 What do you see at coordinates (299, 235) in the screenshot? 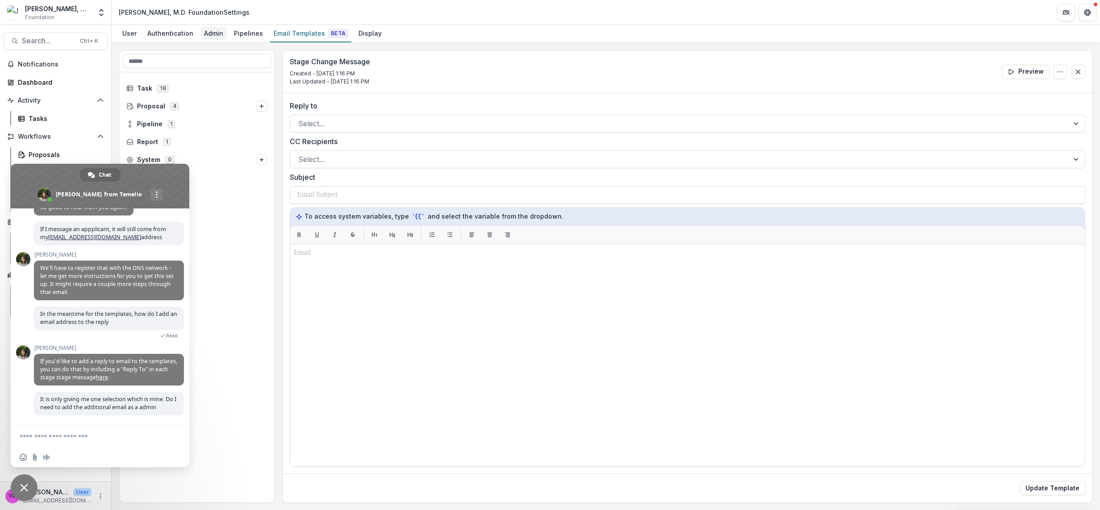
I see `button: Bold` at bounding box center [299, 235].